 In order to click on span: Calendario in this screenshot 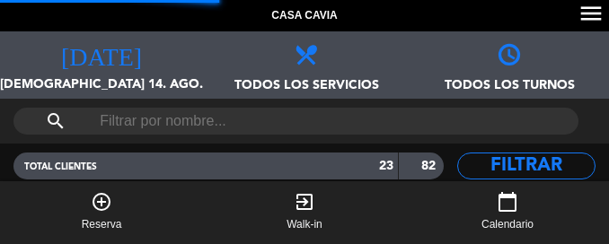, I will do `click(507, 225)`.